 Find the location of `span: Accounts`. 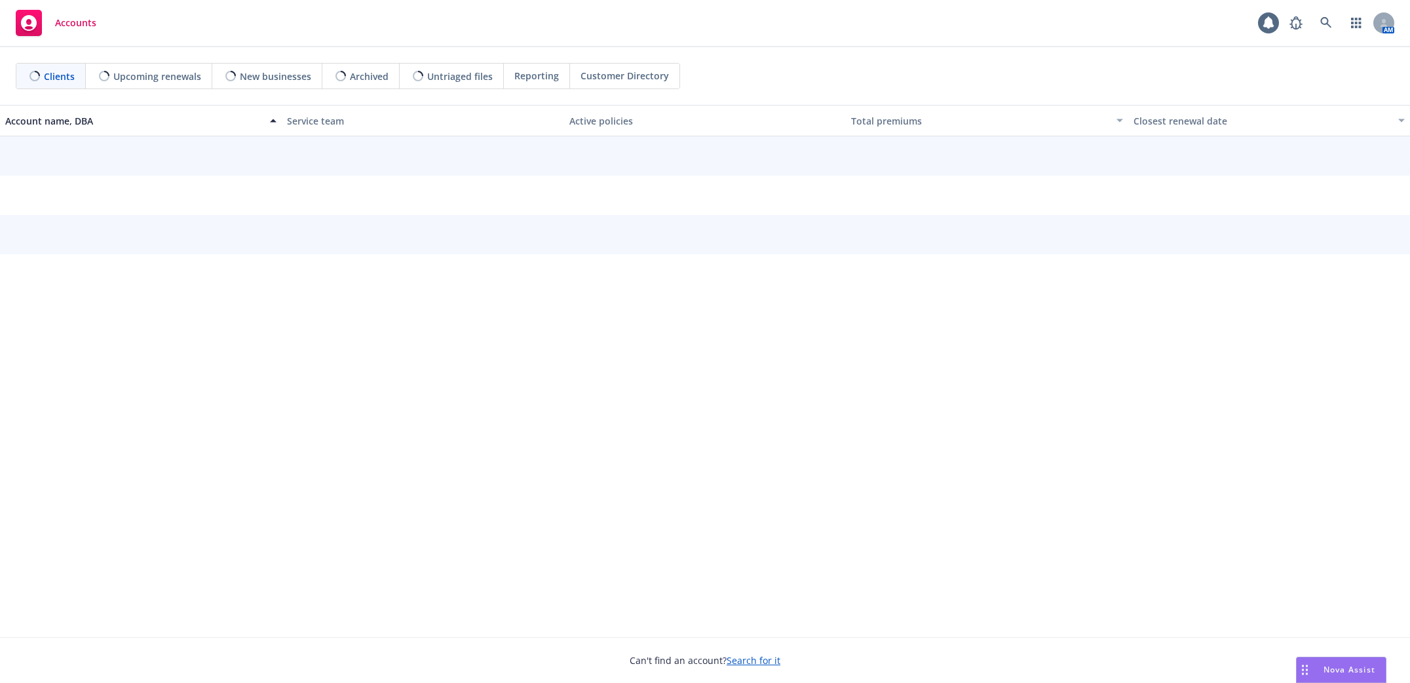

span: Accounts is located at coordinates (75, 23).